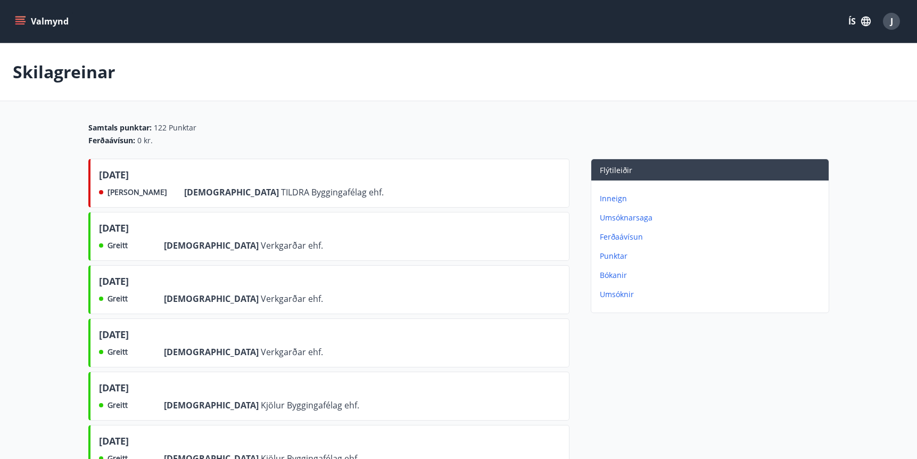  What do you see at coordinates (332, 192) in the screenshot?
I see `span: TILDRA Byggingafélag ehf.` at bounding box center [332, 192].